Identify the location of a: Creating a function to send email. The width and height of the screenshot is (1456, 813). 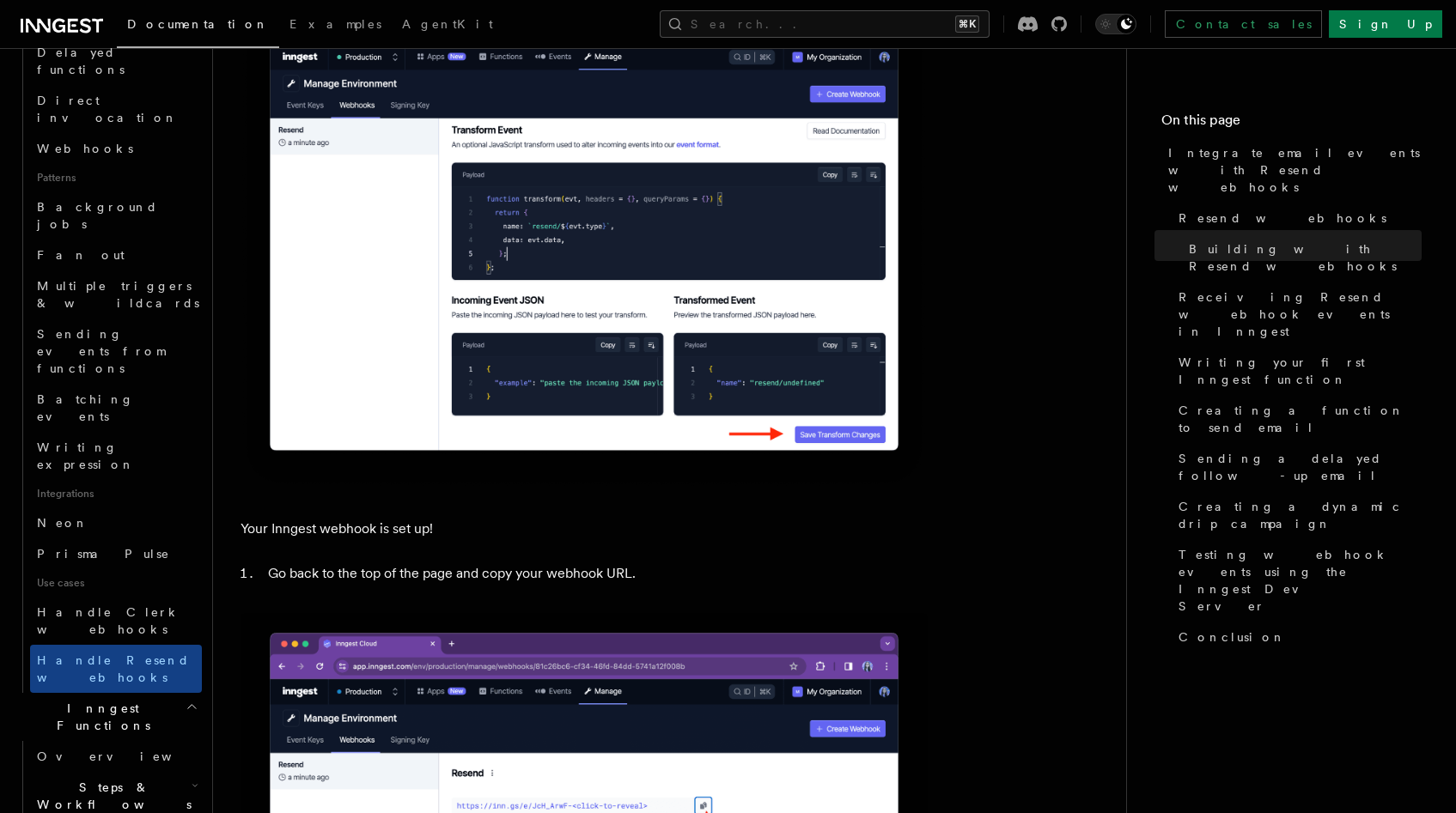
(1296, 419).